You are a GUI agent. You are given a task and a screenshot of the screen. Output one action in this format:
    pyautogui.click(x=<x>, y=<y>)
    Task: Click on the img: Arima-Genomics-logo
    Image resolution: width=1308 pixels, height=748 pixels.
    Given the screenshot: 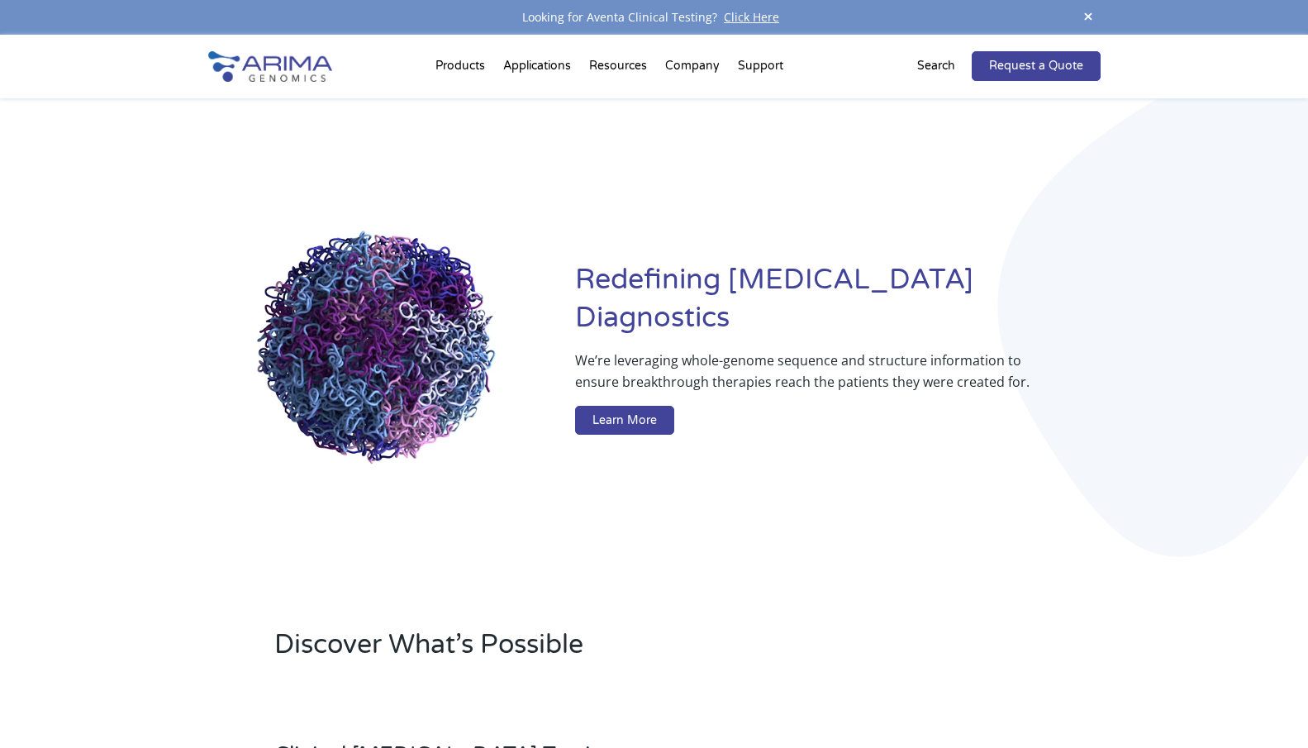 What is the action you would take?
    pyautogui.click(x=270, y=66)
    